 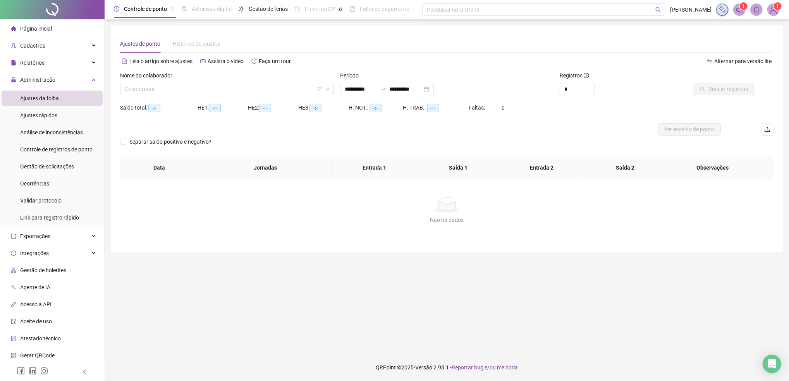 What do you see at coordinates (320, 9) in the screenshot?
I see `span: Painel do DP` at bounding box center [320, 9].